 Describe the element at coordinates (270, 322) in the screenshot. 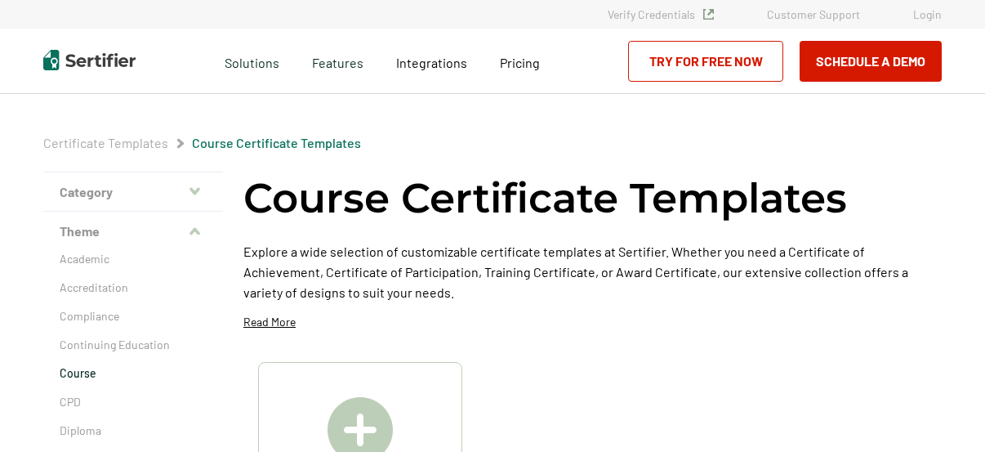

I see `p: Read More` at that location.